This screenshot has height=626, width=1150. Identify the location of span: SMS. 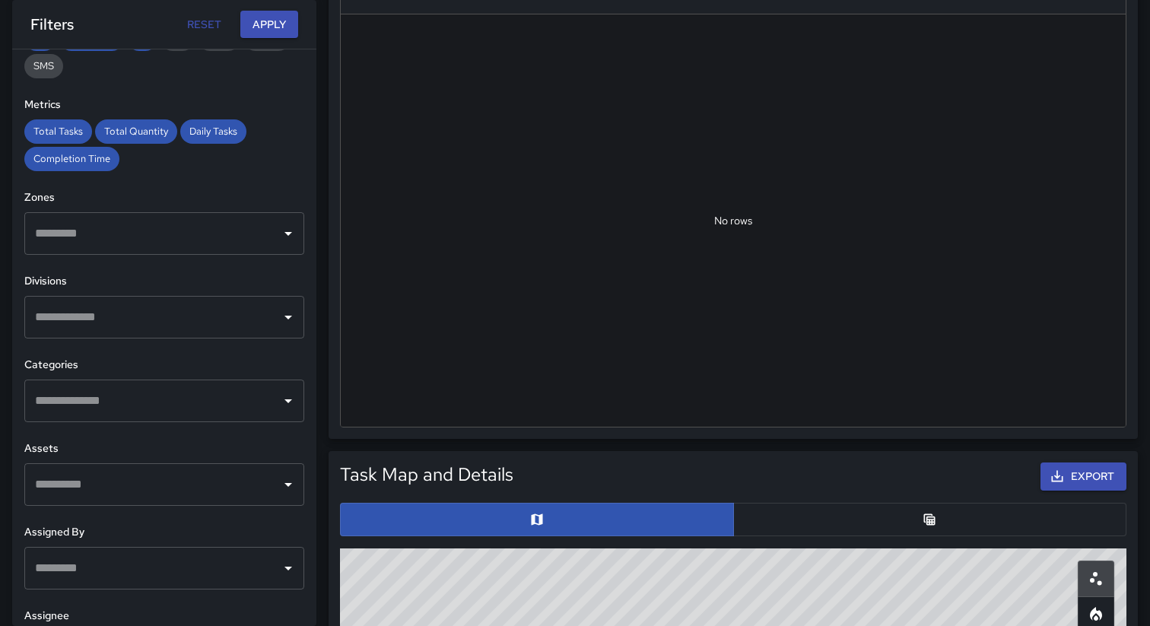
(43, 65).